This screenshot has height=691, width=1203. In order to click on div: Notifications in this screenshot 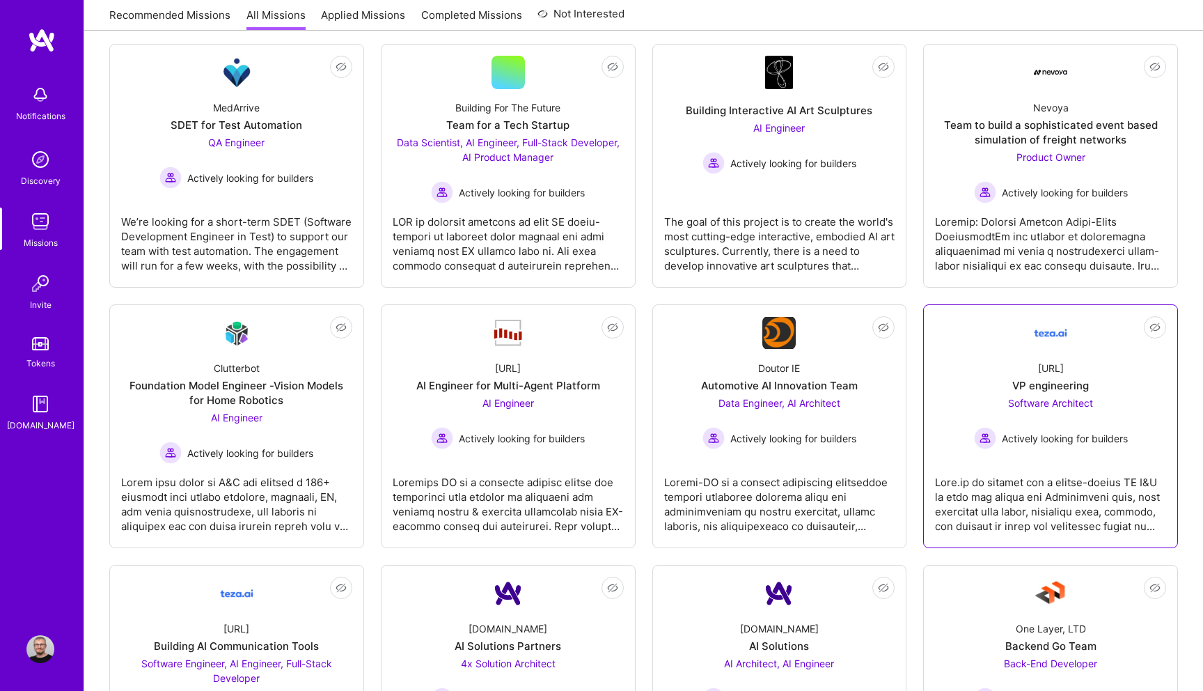, I will do `click(40, 116)`.